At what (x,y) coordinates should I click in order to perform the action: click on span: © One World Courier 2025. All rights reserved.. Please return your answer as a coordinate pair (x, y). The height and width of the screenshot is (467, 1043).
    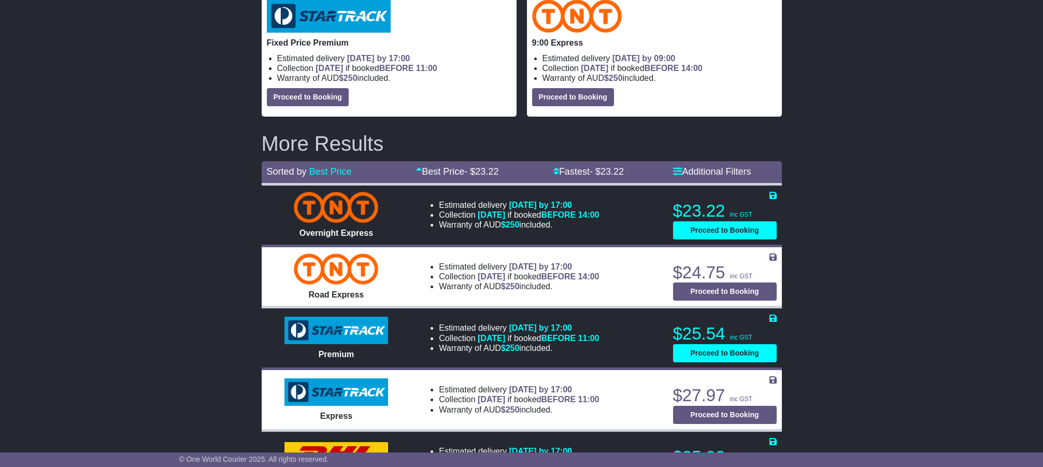
    Looking at the image, I should click on (254, 459).